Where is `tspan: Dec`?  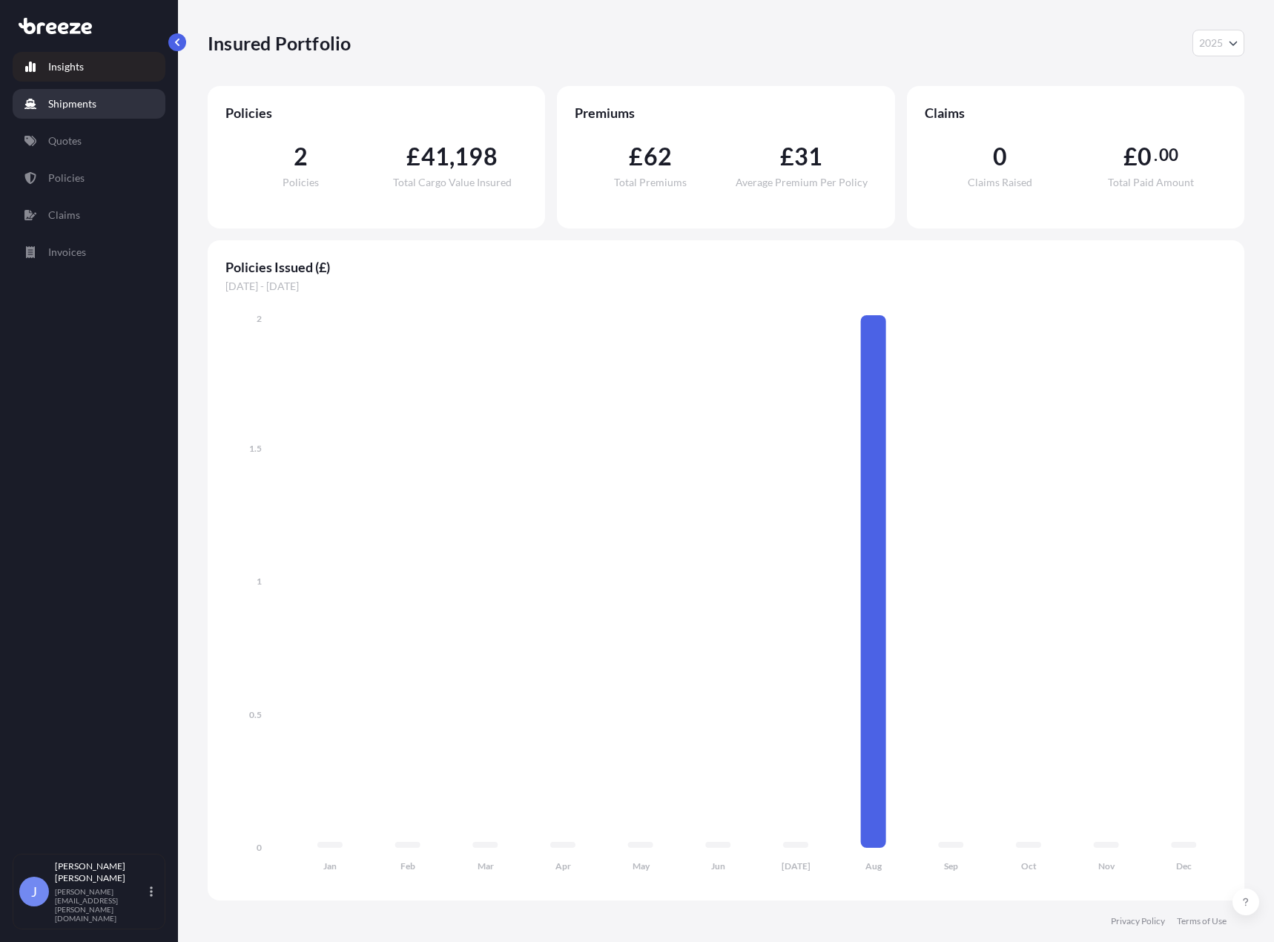
tspan: Dec is located at coordinates (1183, 865).